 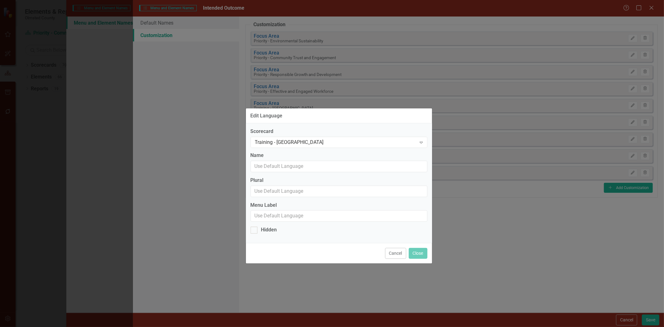 What do you see at coordinates (339, 131) in the screenshot?
I see `label: Scorecard` at bounding box center [339, 131].